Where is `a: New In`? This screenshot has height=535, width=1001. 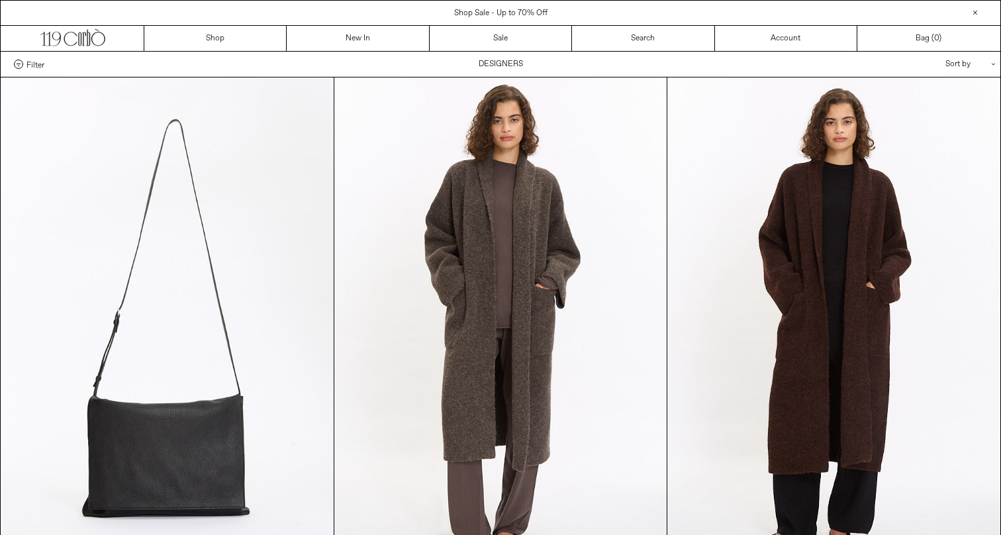 a: New In is located at coordinates (357, 38).